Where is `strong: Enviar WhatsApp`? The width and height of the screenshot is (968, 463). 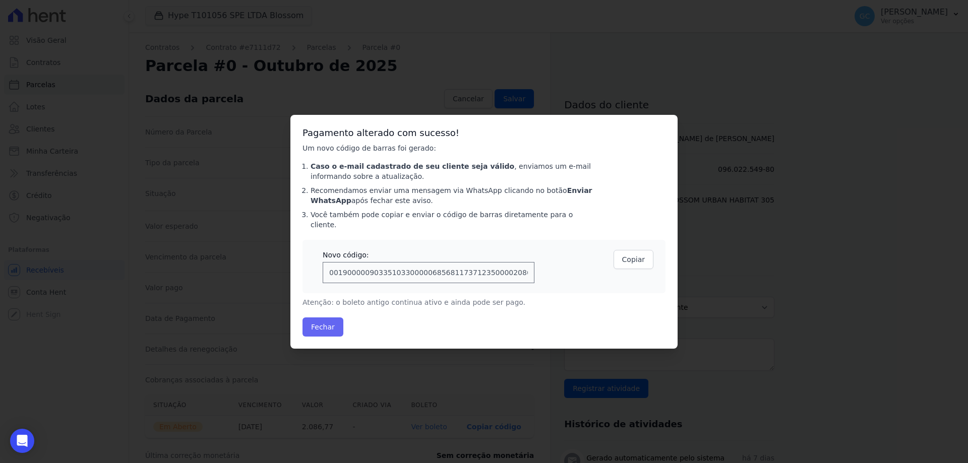
strong: Enviar WhatsApp is located at coordinates (451, 196).